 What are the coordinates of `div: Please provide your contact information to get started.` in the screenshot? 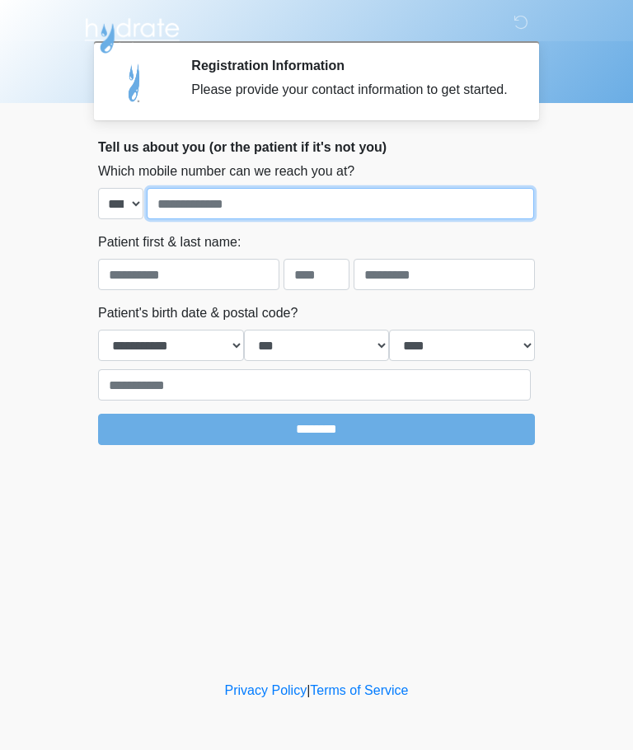 It's located at (350, 90).